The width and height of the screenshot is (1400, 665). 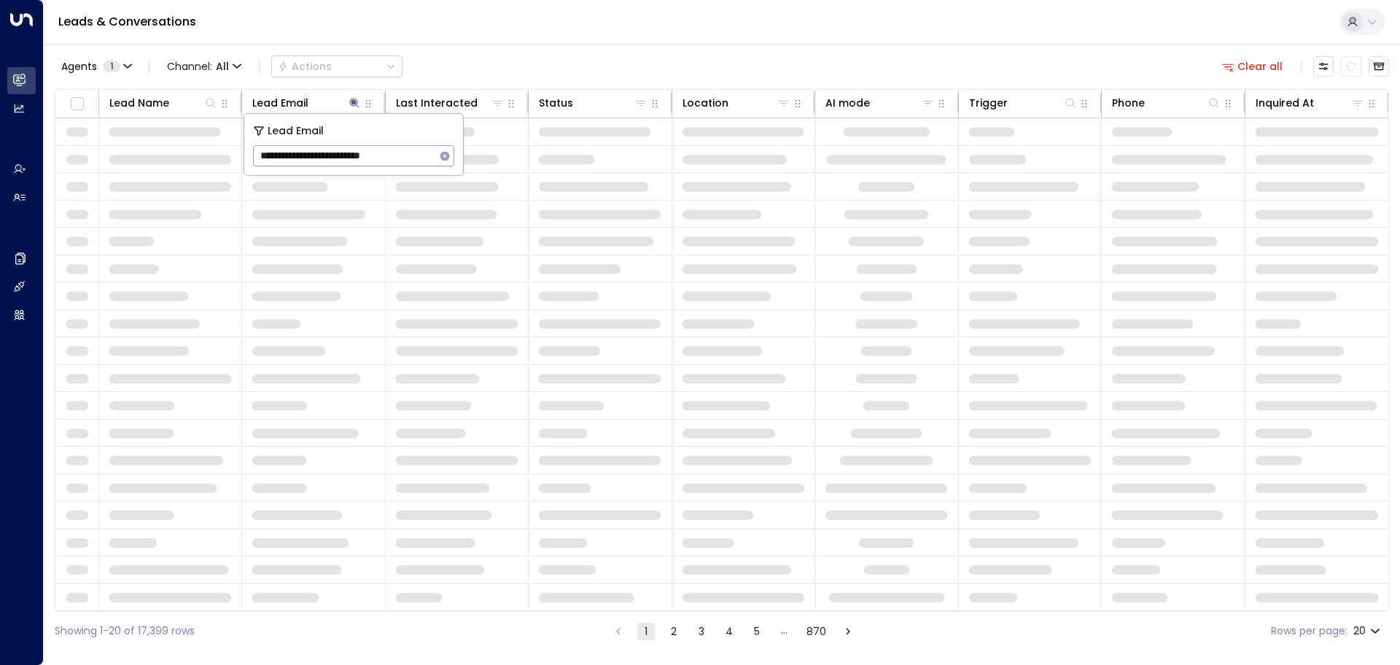 I want to click on button: Go to next page, so click(x=848, y=631).